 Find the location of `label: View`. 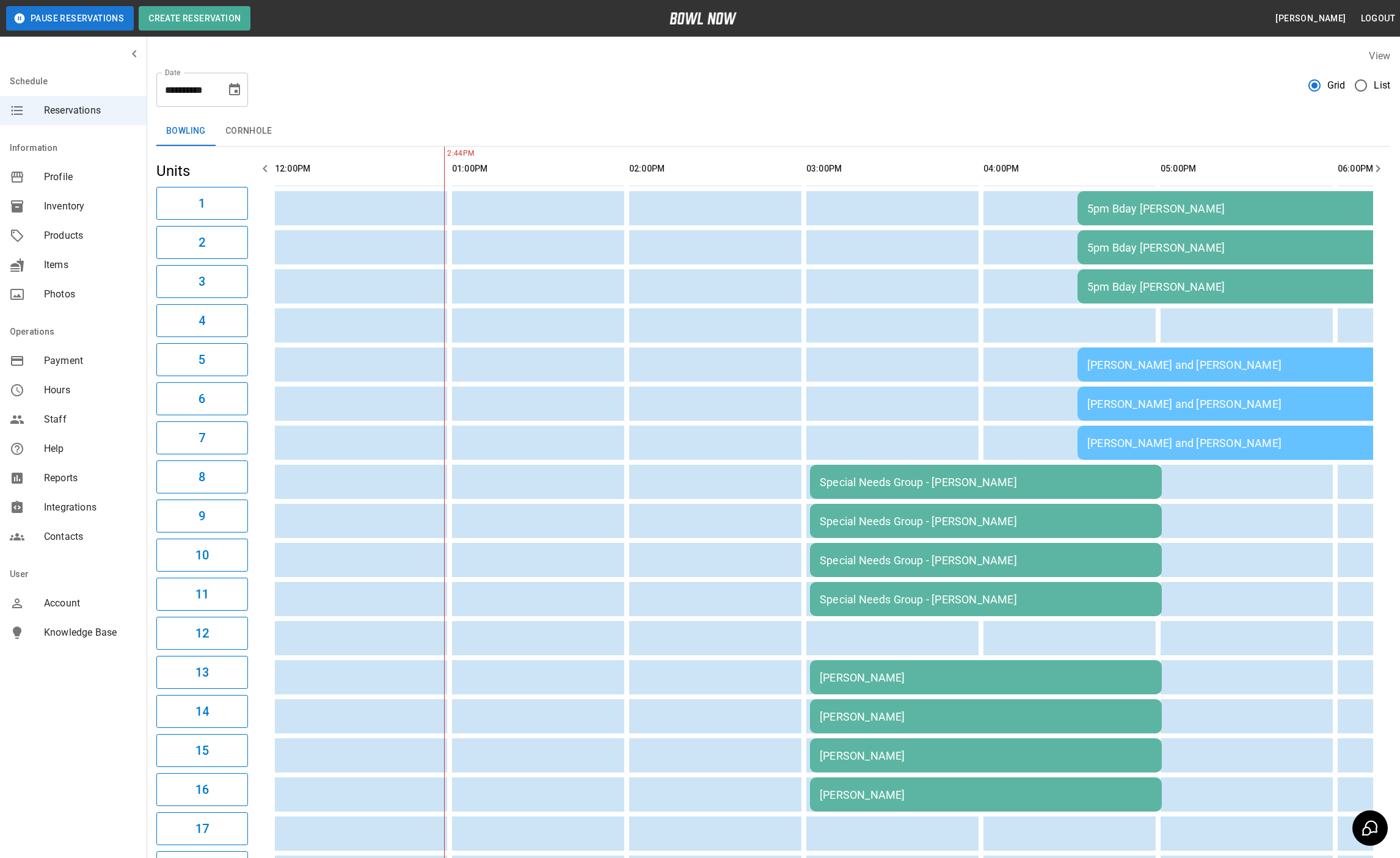

label: View is located at coordinates (1379, 55).